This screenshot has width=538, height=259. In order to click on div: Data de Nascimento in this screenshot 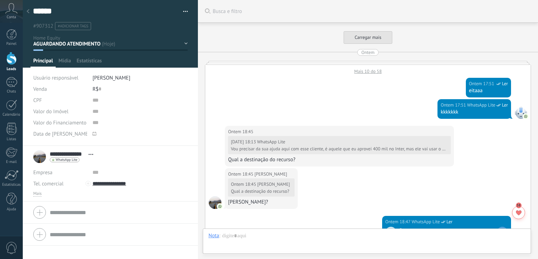, I will do `click(60, 134)`.